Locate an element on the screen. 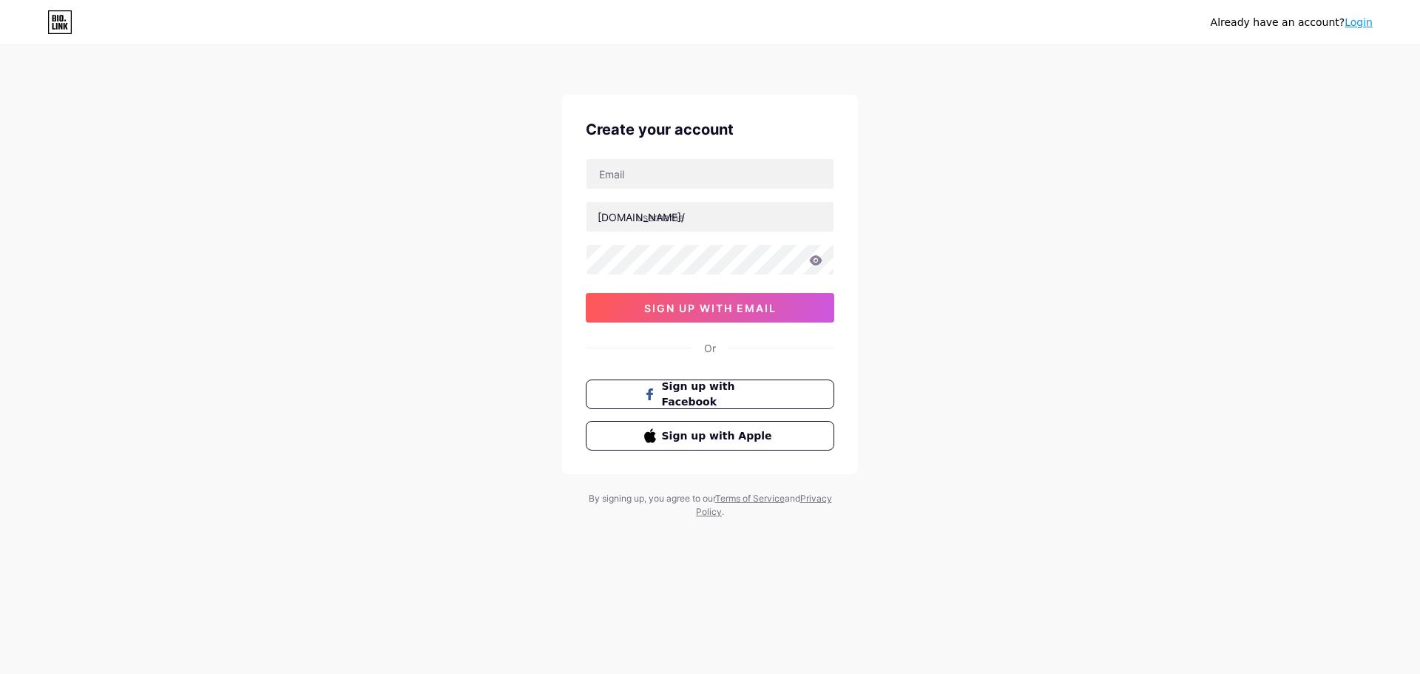 This screenshot has width=1420, height=674. button: sign up with email is located at coordinates (710, 308).